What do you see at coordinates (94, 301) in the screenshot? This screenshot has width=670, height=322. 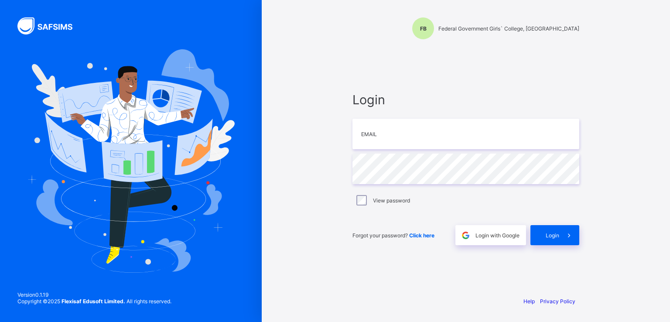 I see `span: Copyright © 2025 All rights reserved.` at bounding box center [94, 301].